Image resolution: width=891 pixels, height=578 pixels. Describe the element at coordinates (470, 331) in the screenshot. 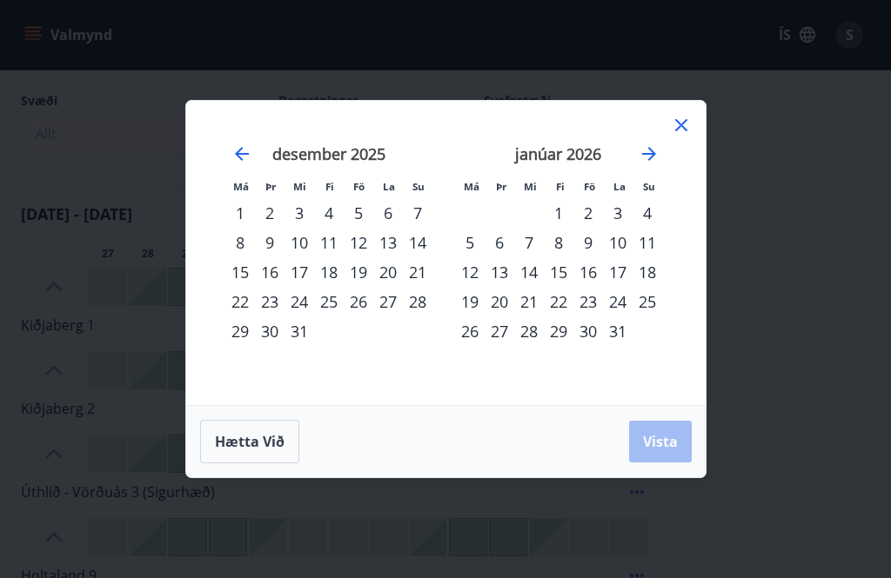

I see `div: 26` at that location.